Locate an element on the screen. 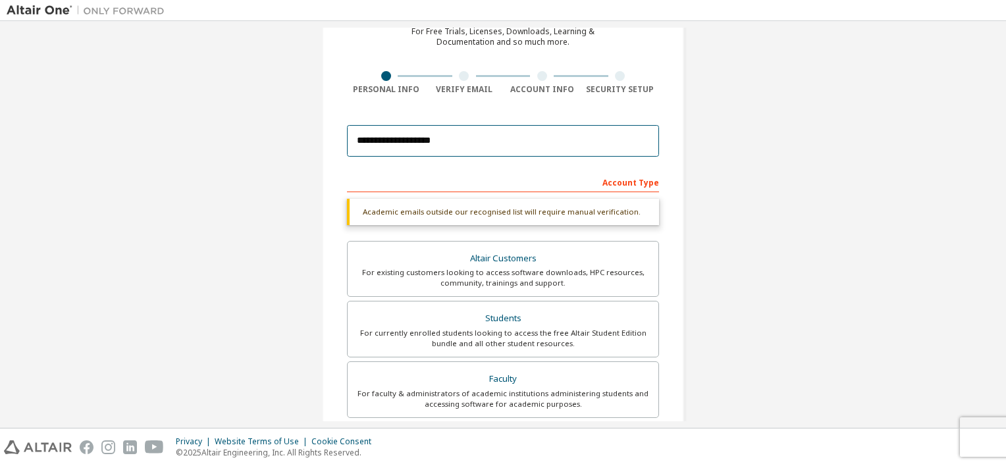  img: linkedin.svg is located at coordinates (130, 447).